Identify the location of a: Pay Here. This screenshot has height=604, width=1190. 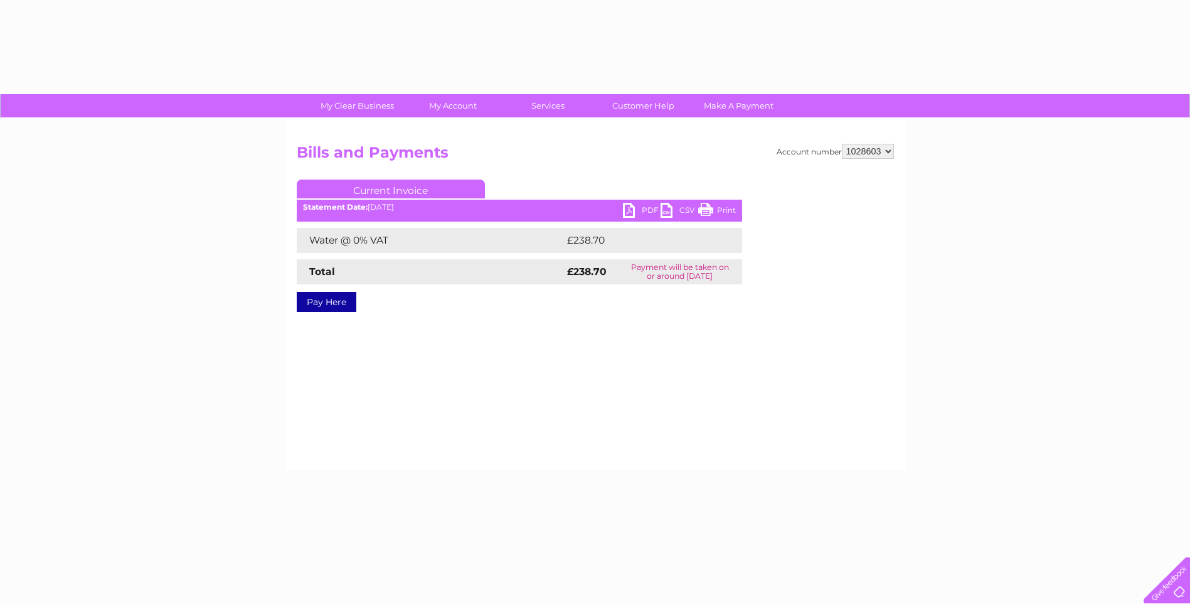
(326, 302).